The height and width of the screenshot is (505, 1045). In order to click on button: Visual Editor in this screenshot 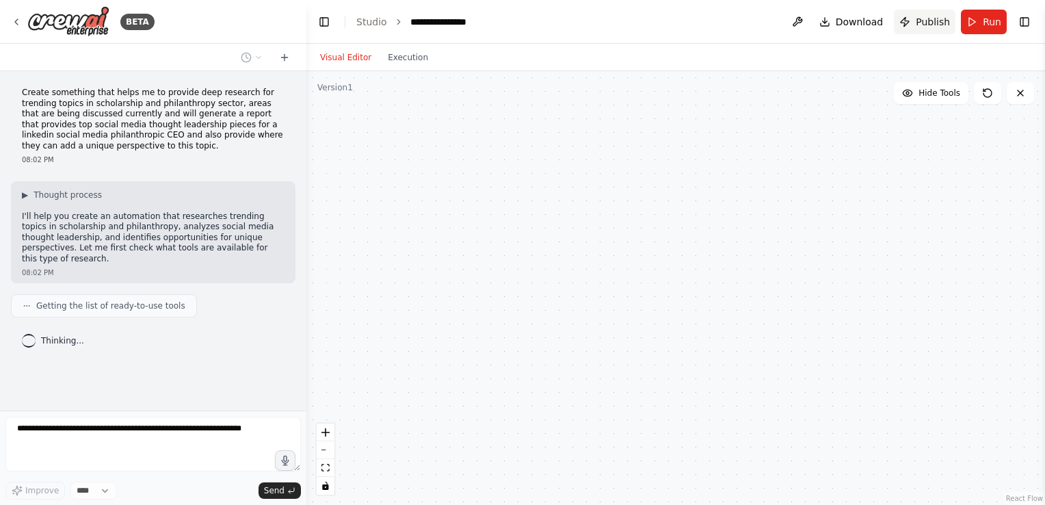, I will do `click(345, 57)`.